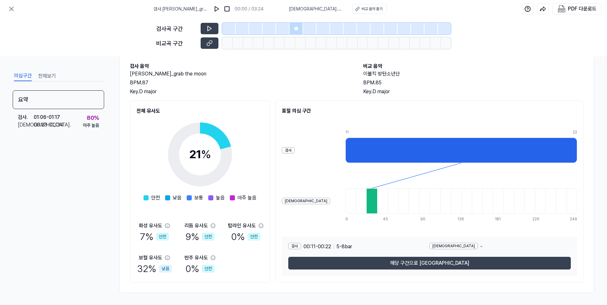  What do you see at coordinates (176, 29) in the screenshot?
I see `div: 검사곡 구간` at bounding box center [176, 29].